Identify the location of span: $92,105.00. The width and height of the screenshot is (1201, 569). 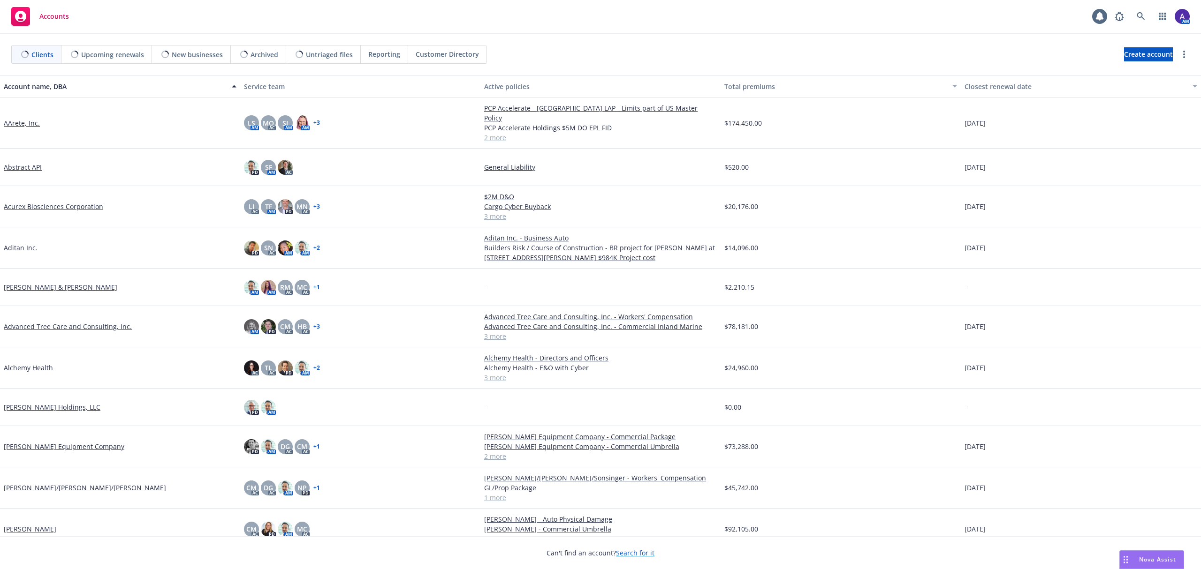
(741, 529).